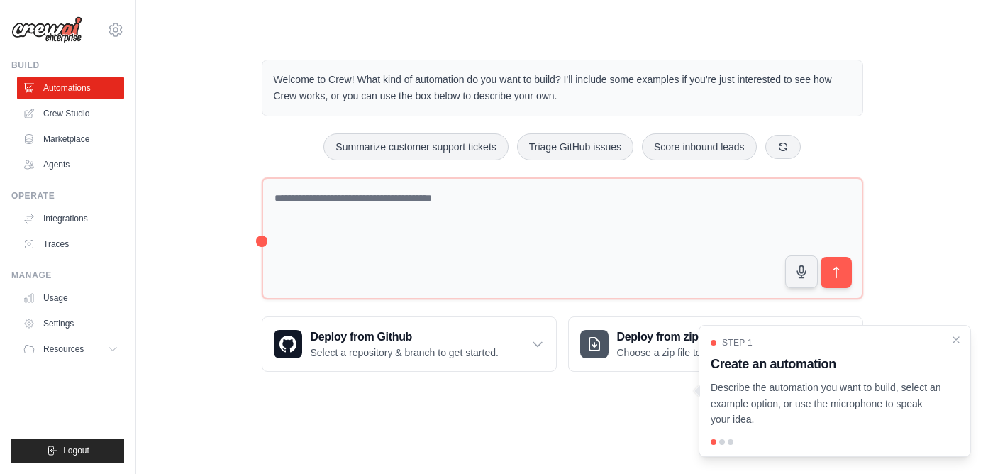  Describe the element at coordinates (67, 196) in the screenshot. I see `div: Operate` at that location.